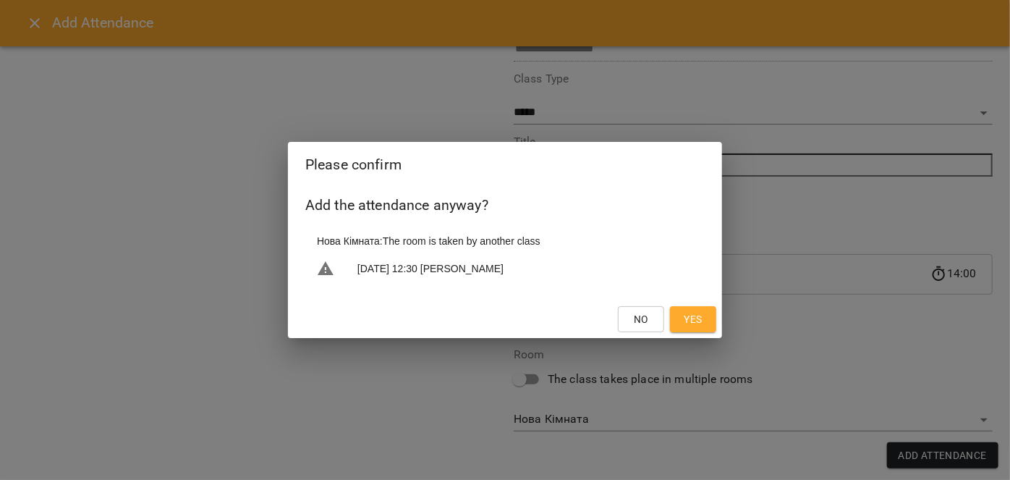 This screenshot has height=480, width=1010. Describe the element at coordinates (692, 319) in the screenshot. I see `span: Yes` at that location.